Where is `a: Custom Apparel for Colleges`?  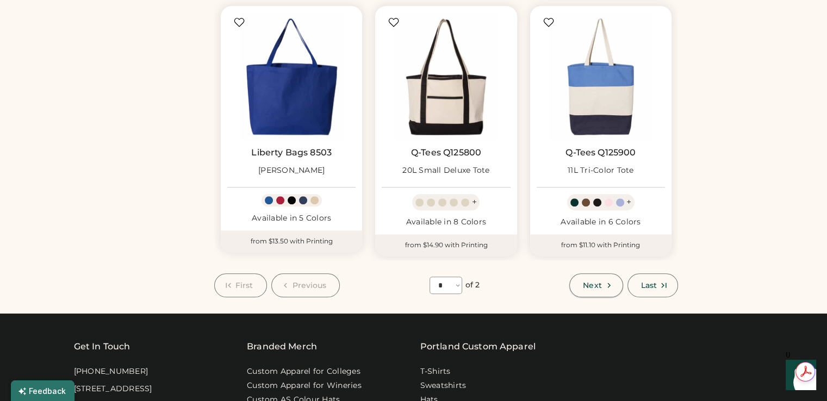
a: Custom Apparel for Colleges is located at coordinates (303, 372).